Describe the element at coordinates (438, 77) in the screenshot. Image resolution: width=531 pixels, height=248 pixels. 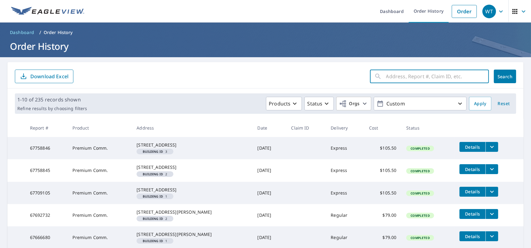
I see `input: Address, Report #, Claim ID, etc.` at that location.